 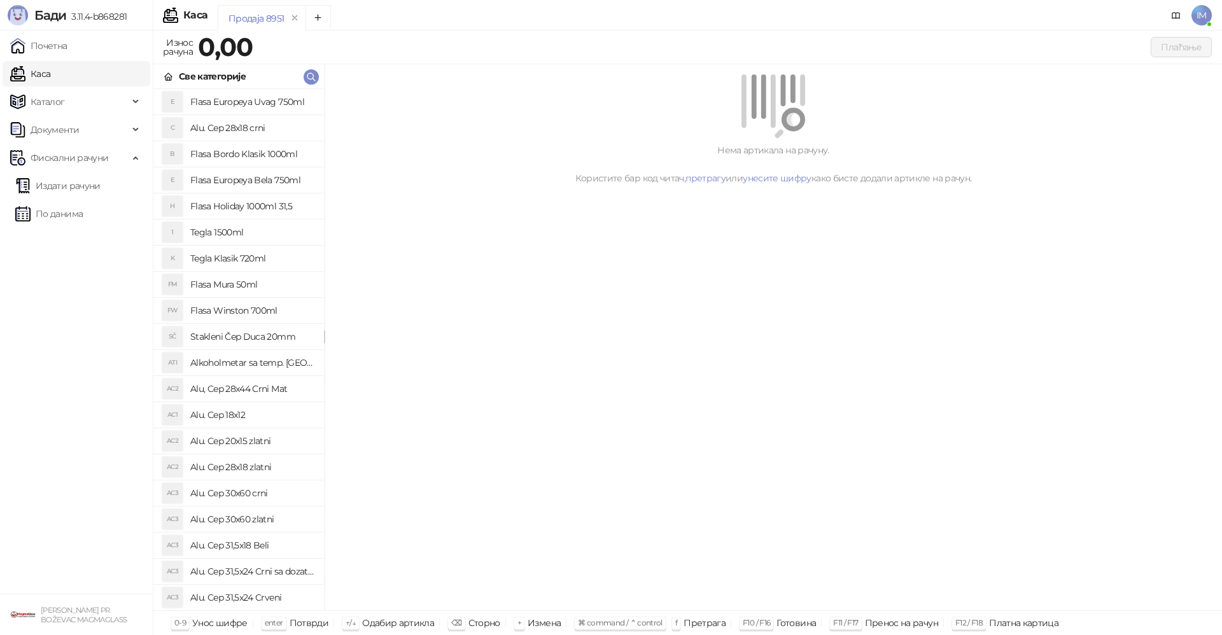 What do you see at coordinates (172, 415) in the screenshot?
I see `div: AC1` at bounding box center [172, 415].